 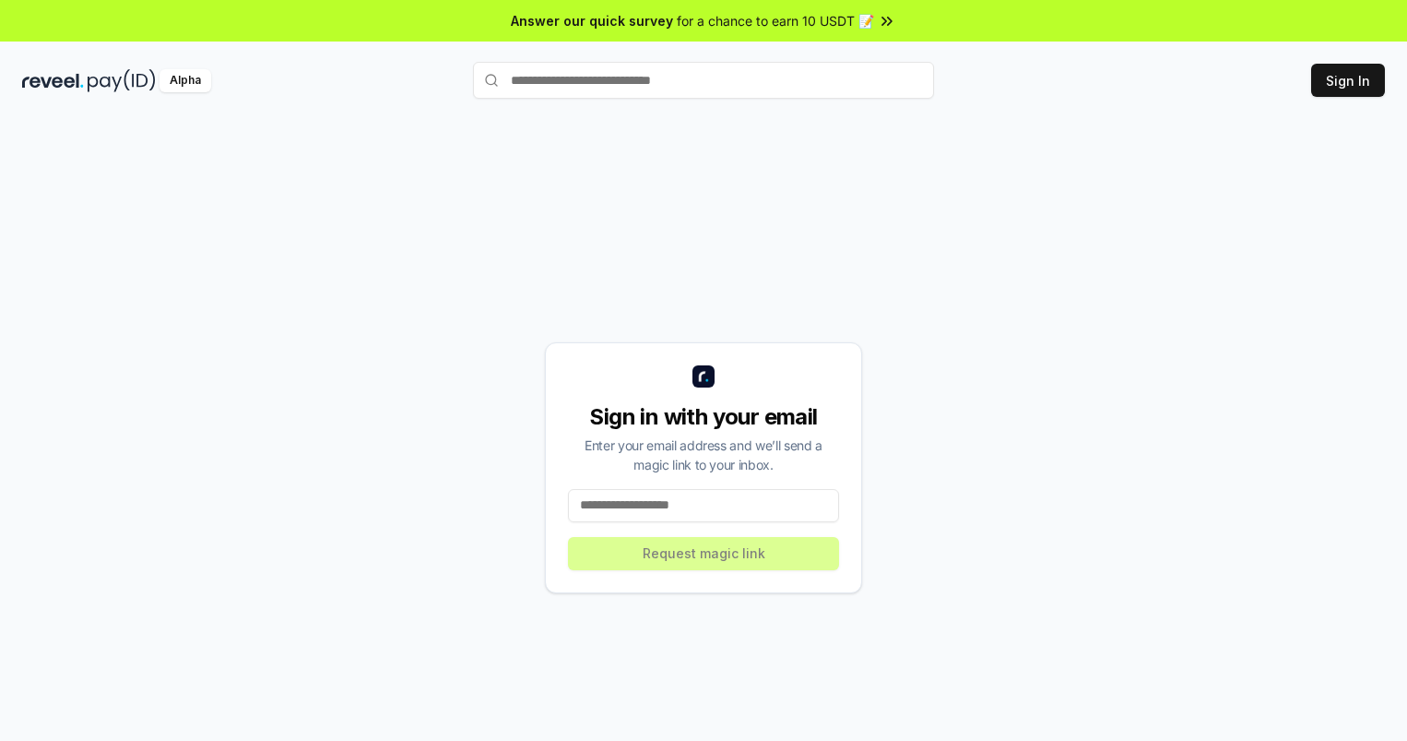 I want to click on button: Sign In, so click(x=1348, y=80).